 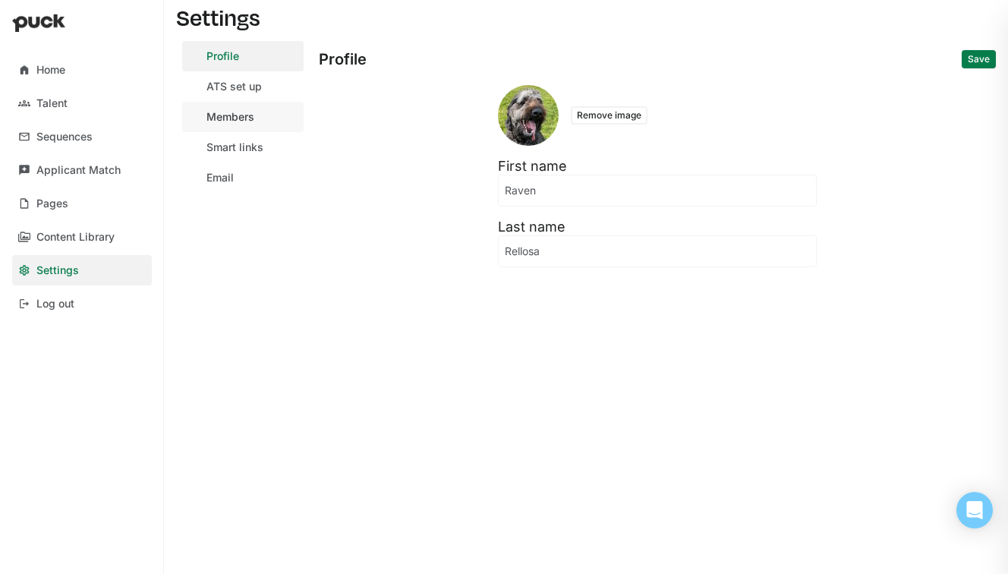 What do you see at coordinates (82, 237) in the screenshot?
I see `a: Content Library` at bounding box center [82, 237].